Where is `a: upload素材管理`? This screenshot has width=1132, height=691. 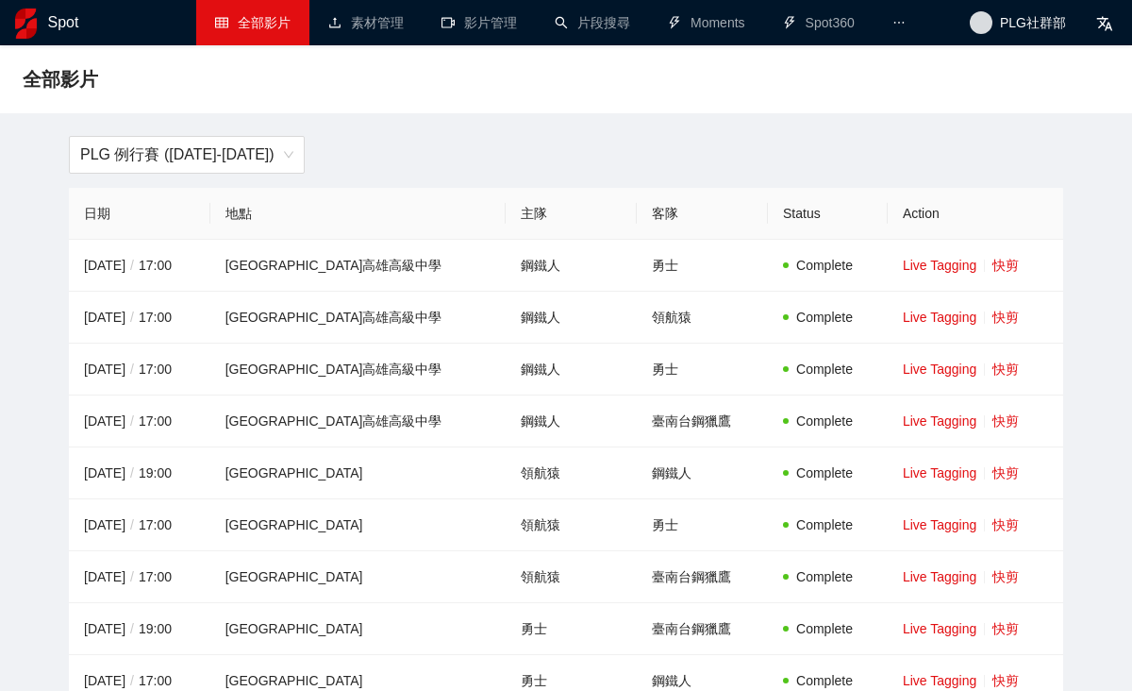 a: upload素材管理 is located at coordinates (366, 23).